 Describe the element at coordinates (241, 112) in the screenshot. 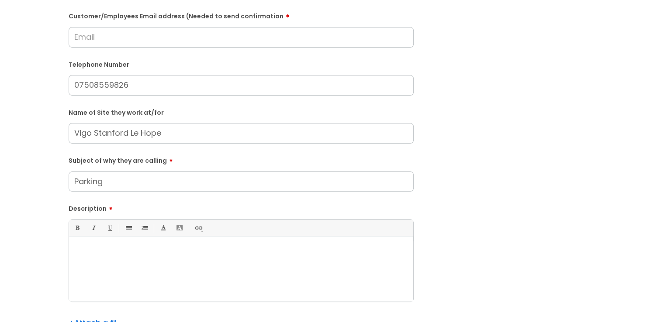

I see `label: Name of Site they work at/for` at that location.